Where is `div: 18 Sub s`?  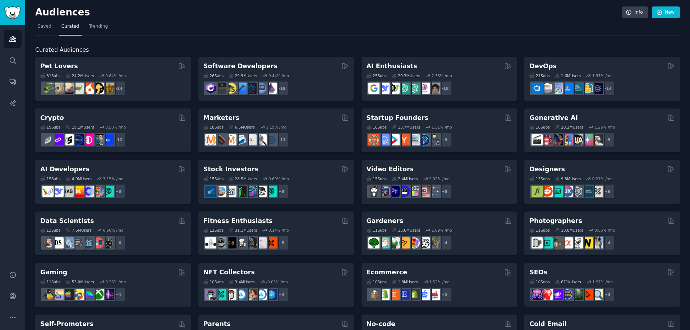
div: 18 Sub s is located at coordinates (213, 127).